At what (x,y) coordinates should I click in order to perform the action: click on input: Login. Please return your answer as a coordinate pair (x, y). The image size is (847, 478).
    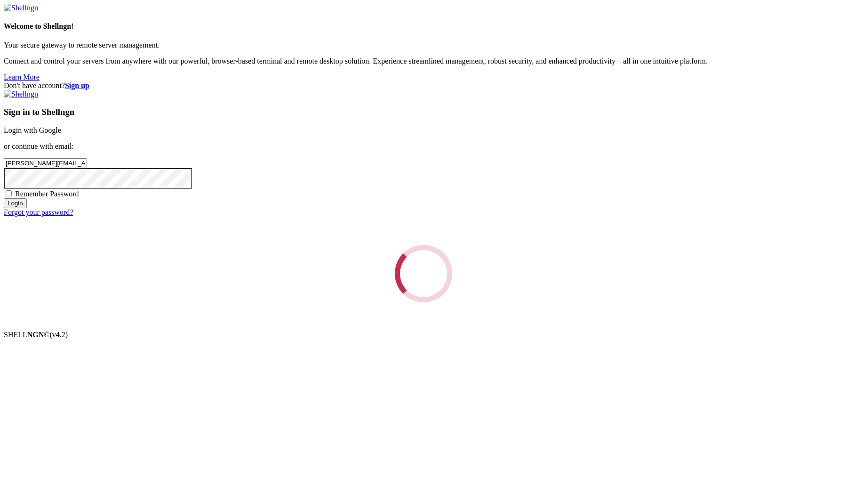
    Looking at the image, I should click on (15, 203).